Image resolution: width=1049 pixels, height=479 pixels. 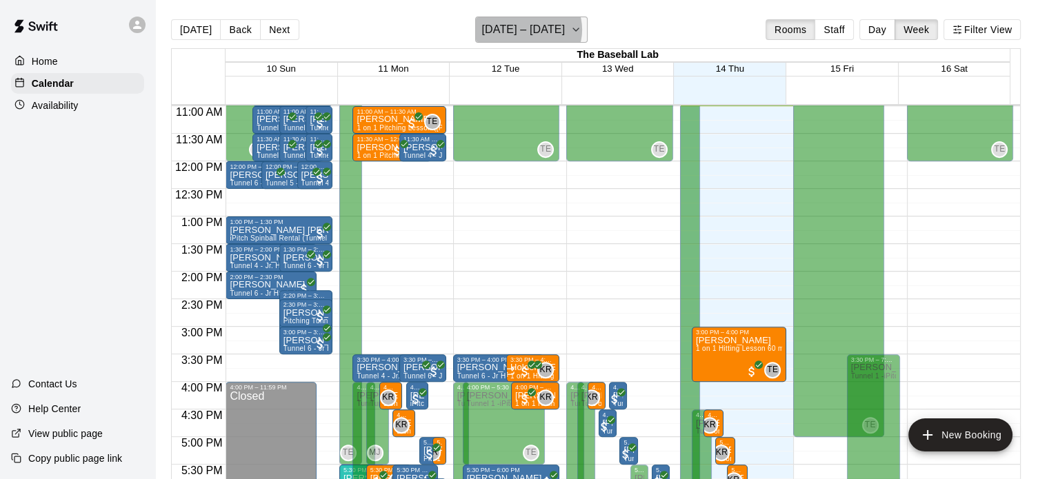 I want to click on span: 2:00 PM, so click(x=202, y=277).